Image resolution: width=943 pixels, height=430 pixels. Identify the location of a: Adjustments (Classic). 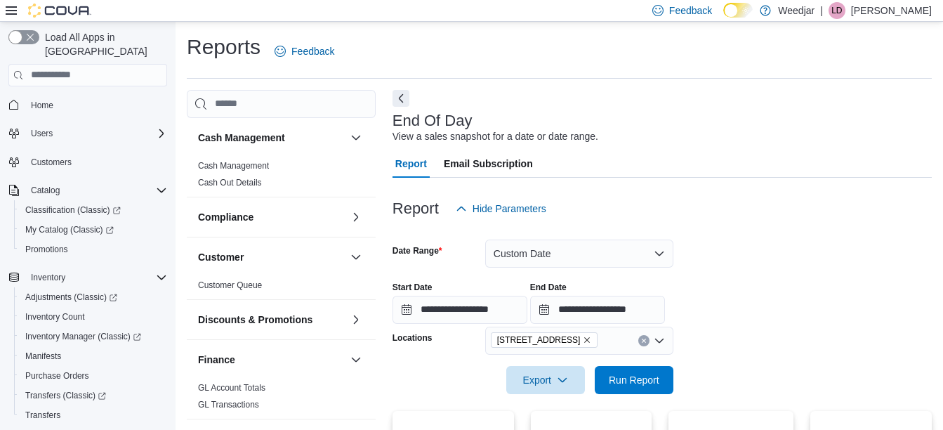
(71, 297).